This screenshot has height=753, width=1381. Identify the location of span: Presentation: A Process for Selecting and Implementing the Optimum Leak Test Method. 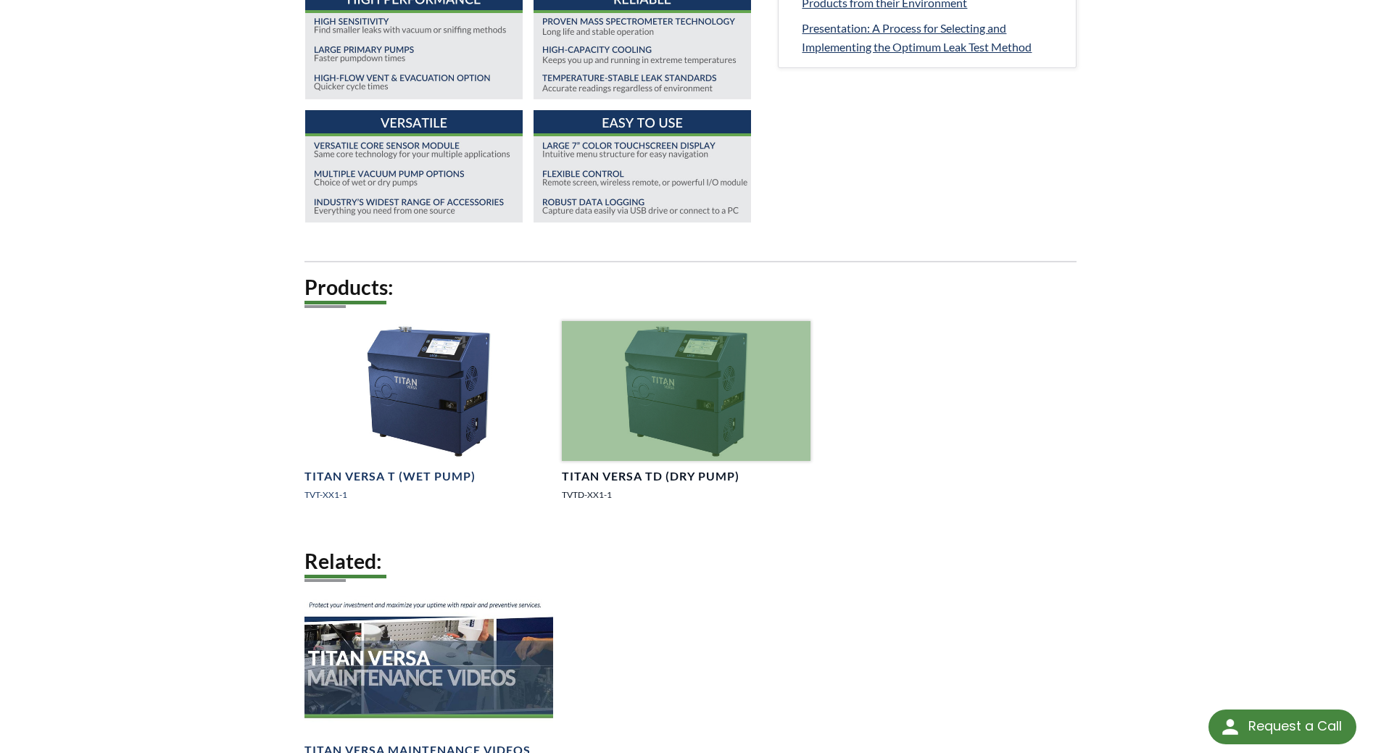
(916, 37).